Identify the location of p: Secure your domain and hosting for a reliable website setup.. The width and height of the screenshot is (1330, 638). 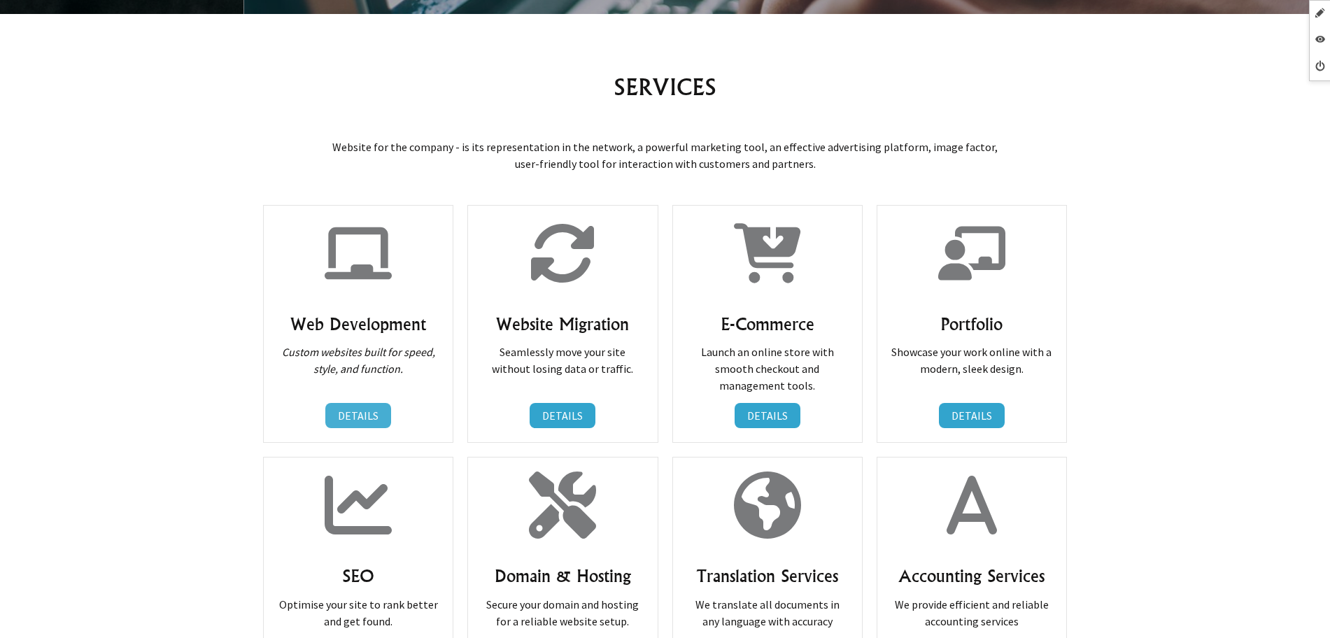
(562, 613).